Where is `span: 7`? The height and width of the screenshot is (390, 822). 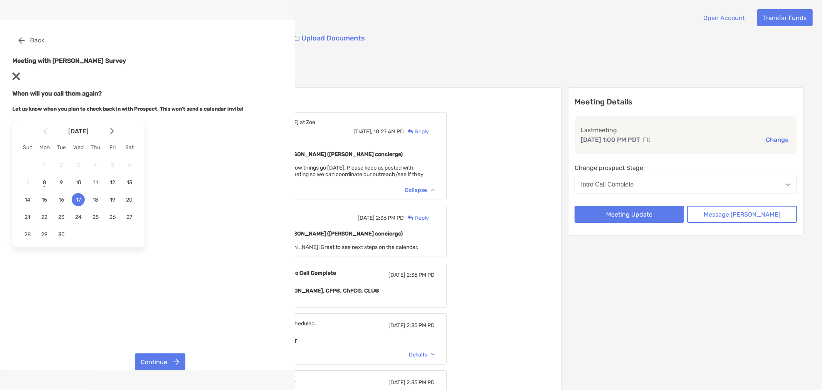 span: 7 is located at coordinates (27, 182).